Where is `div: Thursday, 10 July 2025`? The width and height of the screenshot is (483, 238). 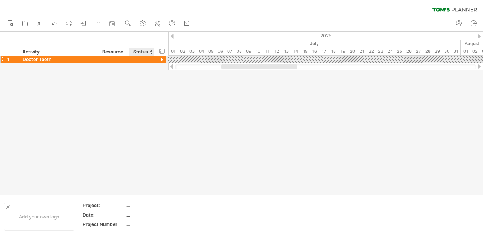 div: Thursday, 10 July 2025 is located at coordinates (258, 51).